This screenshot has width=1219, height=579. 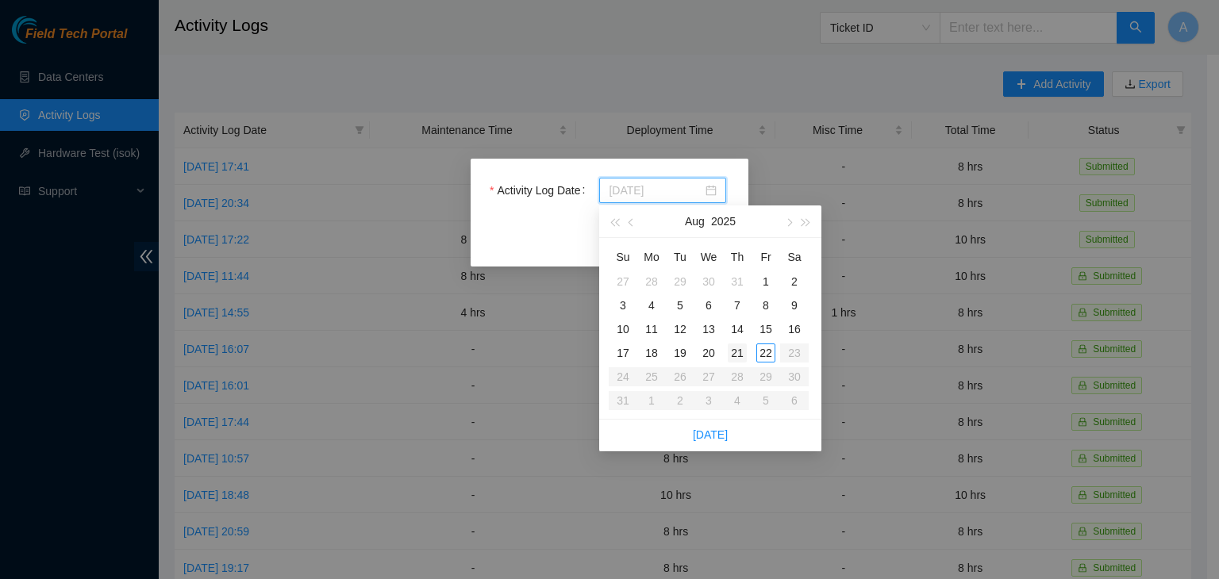 What do you see at coordinates (623, 329) in the screenshot?
I see `td: 2025-08-10` at bounding box center [623, 329].